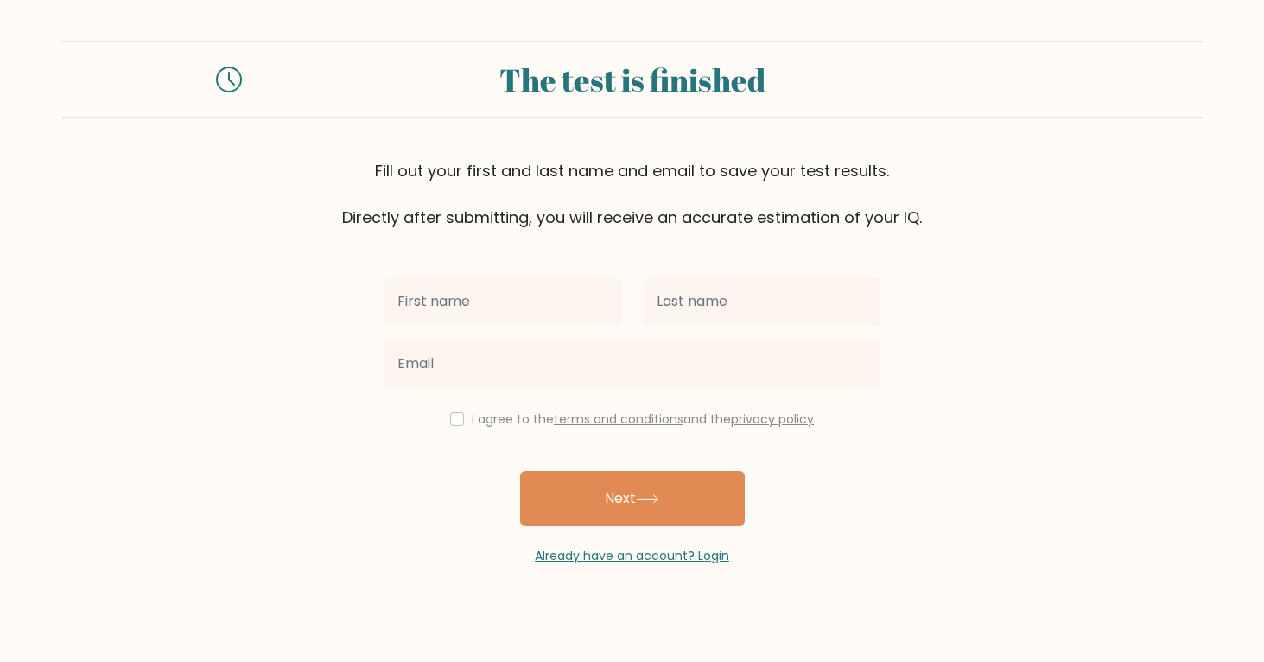 The height and width of the screenshot is (662, 1264). What do you see at coordinates (632, 194) in the screenshot?
I see `div: Fill out your first and last name and email to save your test results. Directly after submitting,...` at bounding box center [632, 194].